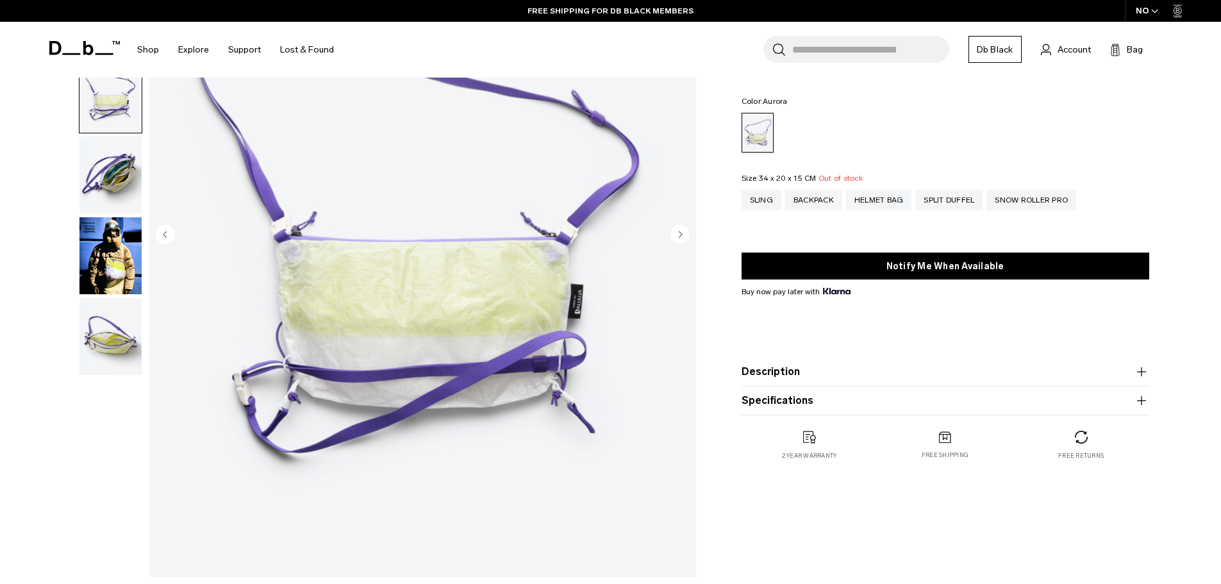 The image size is (1221, 584). Describe the element at coordinates (787, 178) in the screenshot. I see `span: 34 x 20 x 15 CM` at that location.